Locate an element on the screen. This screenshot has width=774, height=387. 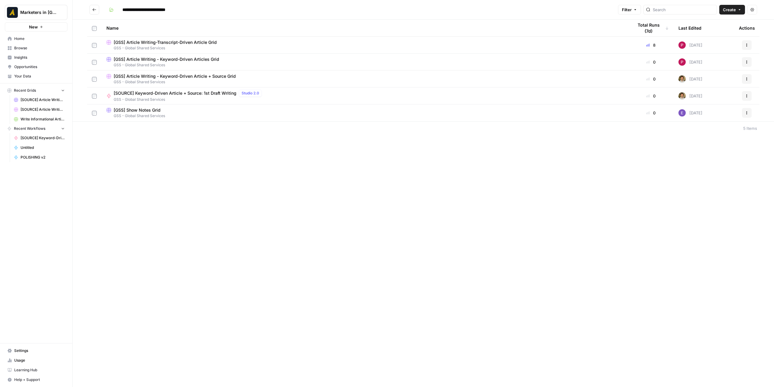
a: Home is located at coordinates (36, 39).